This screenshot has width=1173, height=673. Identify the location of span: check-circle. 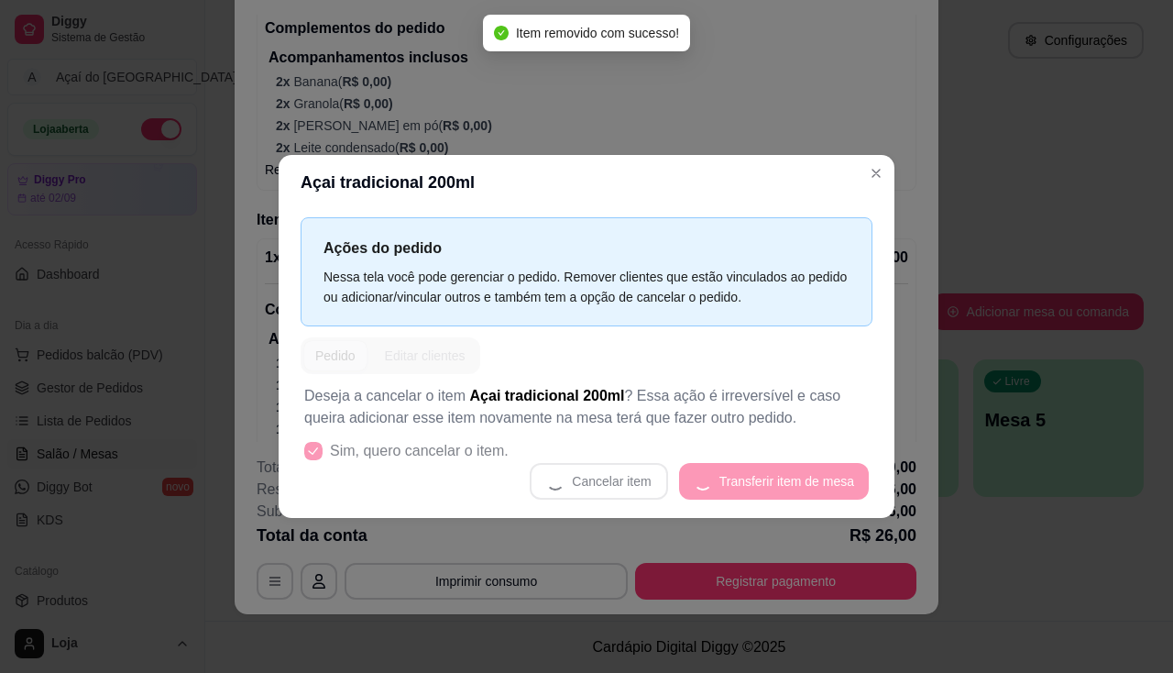
(501, 33).